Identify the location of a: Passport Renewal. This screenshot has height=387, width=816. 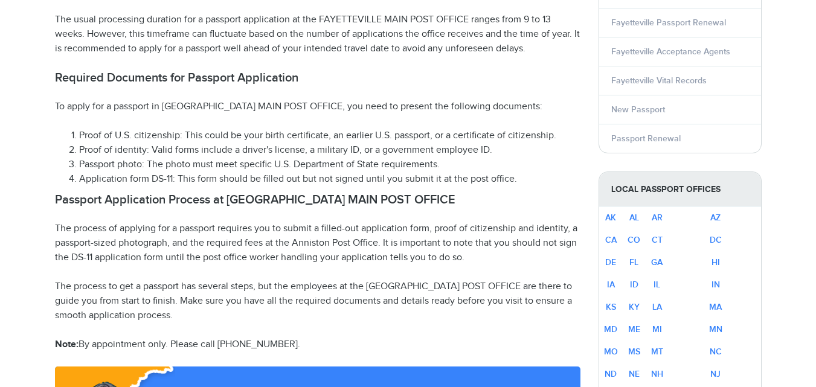
(645, 138).